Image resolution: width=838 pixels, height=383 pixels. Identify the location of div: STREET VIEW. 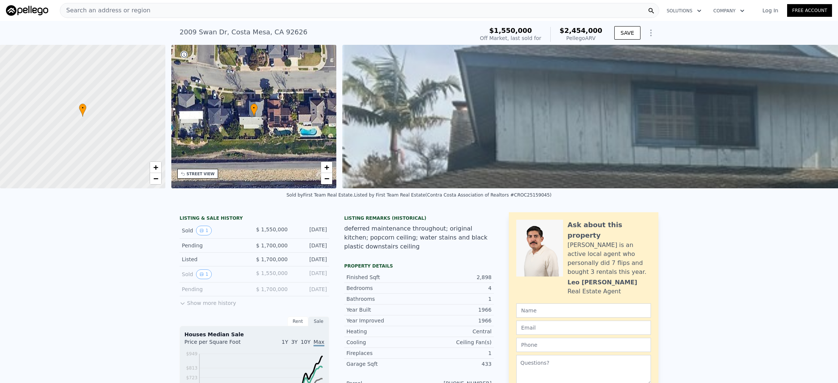
(201, 174).